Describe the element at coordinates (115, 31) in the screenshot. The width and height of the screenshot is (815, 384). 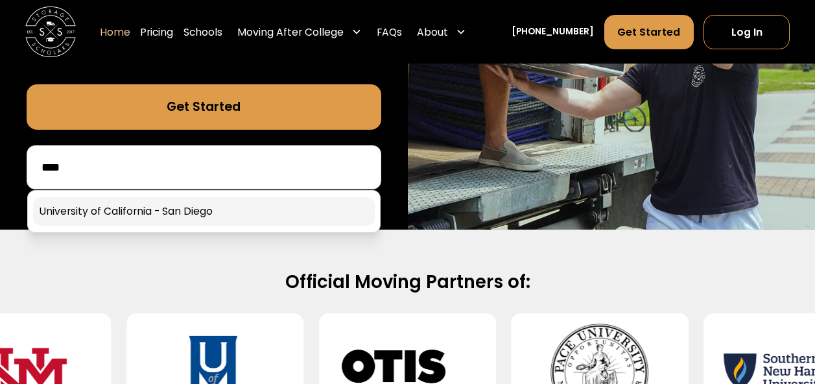
I see `a: Home` at that location.